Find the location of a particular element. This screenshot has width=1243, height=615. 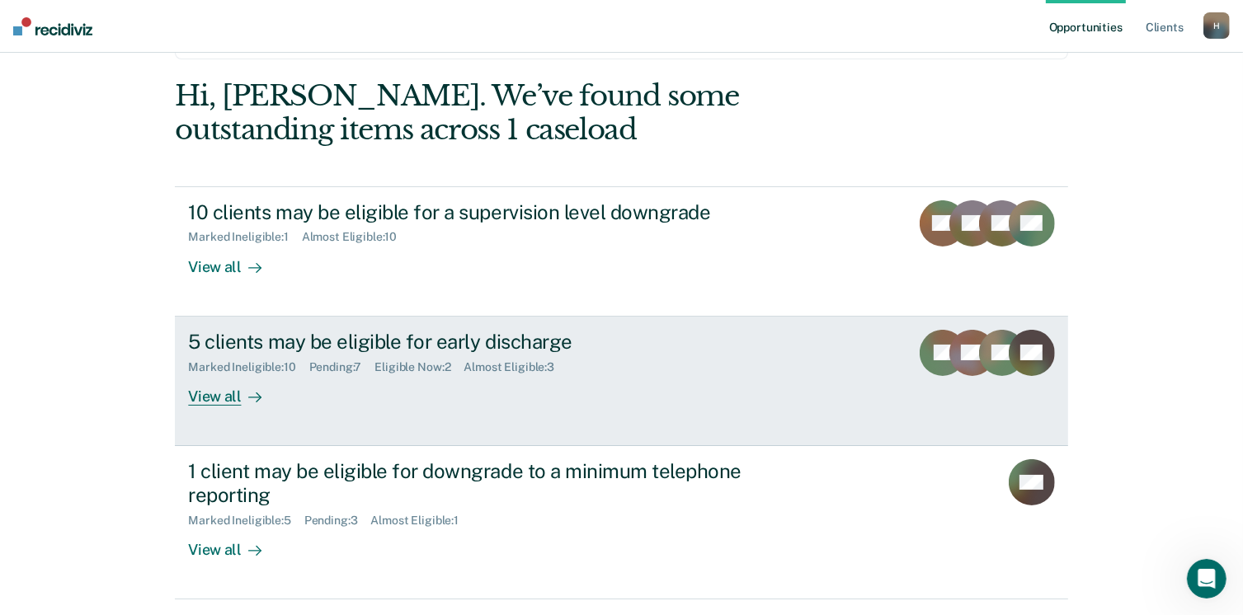

div: Eligible Now : 2 is located at coordinates (419, 367).